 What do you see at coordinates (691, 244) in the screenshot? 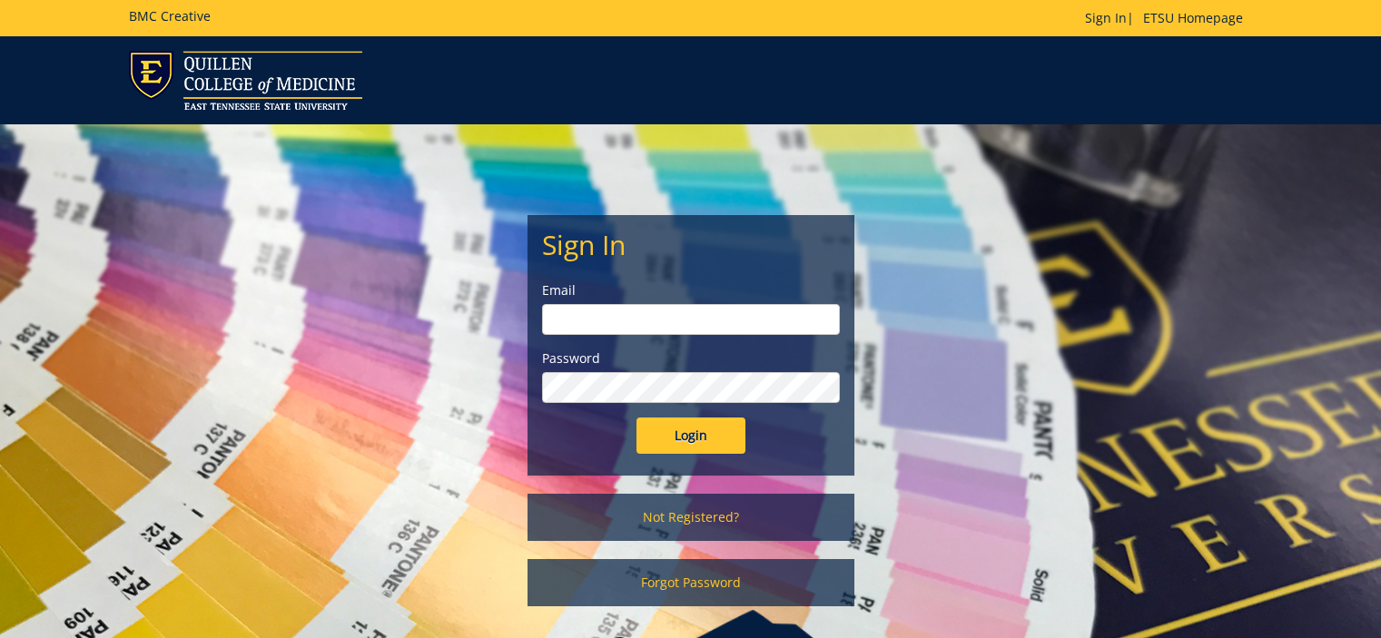
I see `h2: Sign In` at bounding box center [691, 244].